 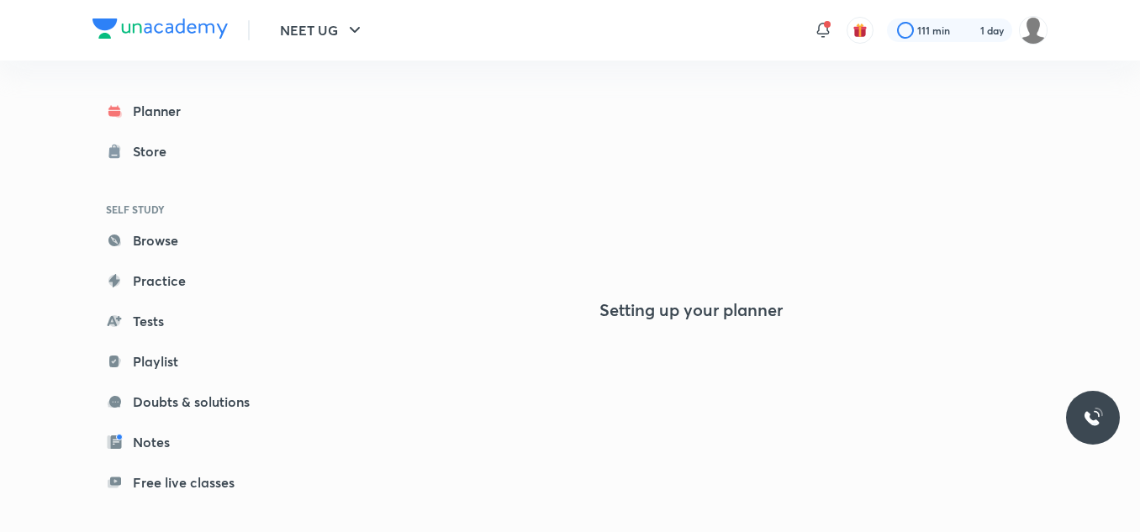 I want to click on div: Store, so click(x=155, y=151).